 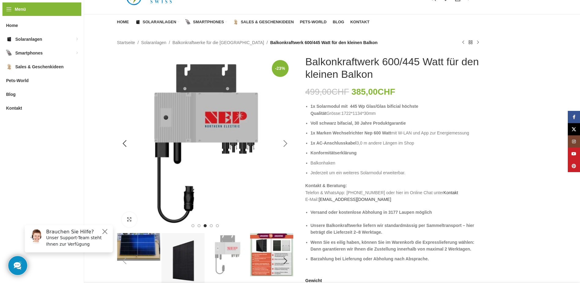 I want to click on li: Go to slide 3, so click(x=205, y=225).